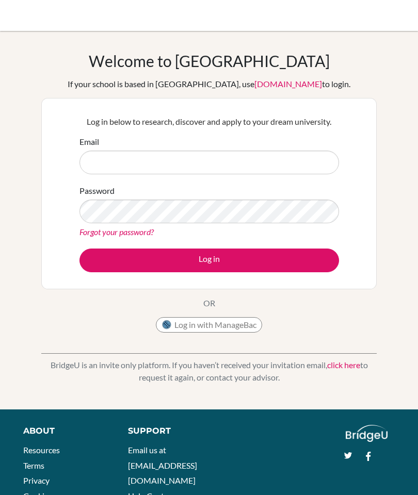 The width and height of the screenshot is (418, 495). What do you see at coordinates (34, 466) in the screenshot?
I see `a: Terms` at bounding box center [34, 466].